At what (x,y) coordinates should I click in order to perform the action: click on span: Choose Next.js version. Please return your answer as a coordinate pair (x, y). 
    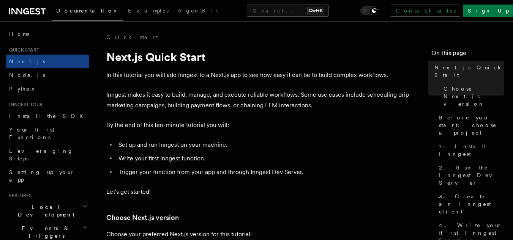
    Looking at the image, I should click on (473, 96).